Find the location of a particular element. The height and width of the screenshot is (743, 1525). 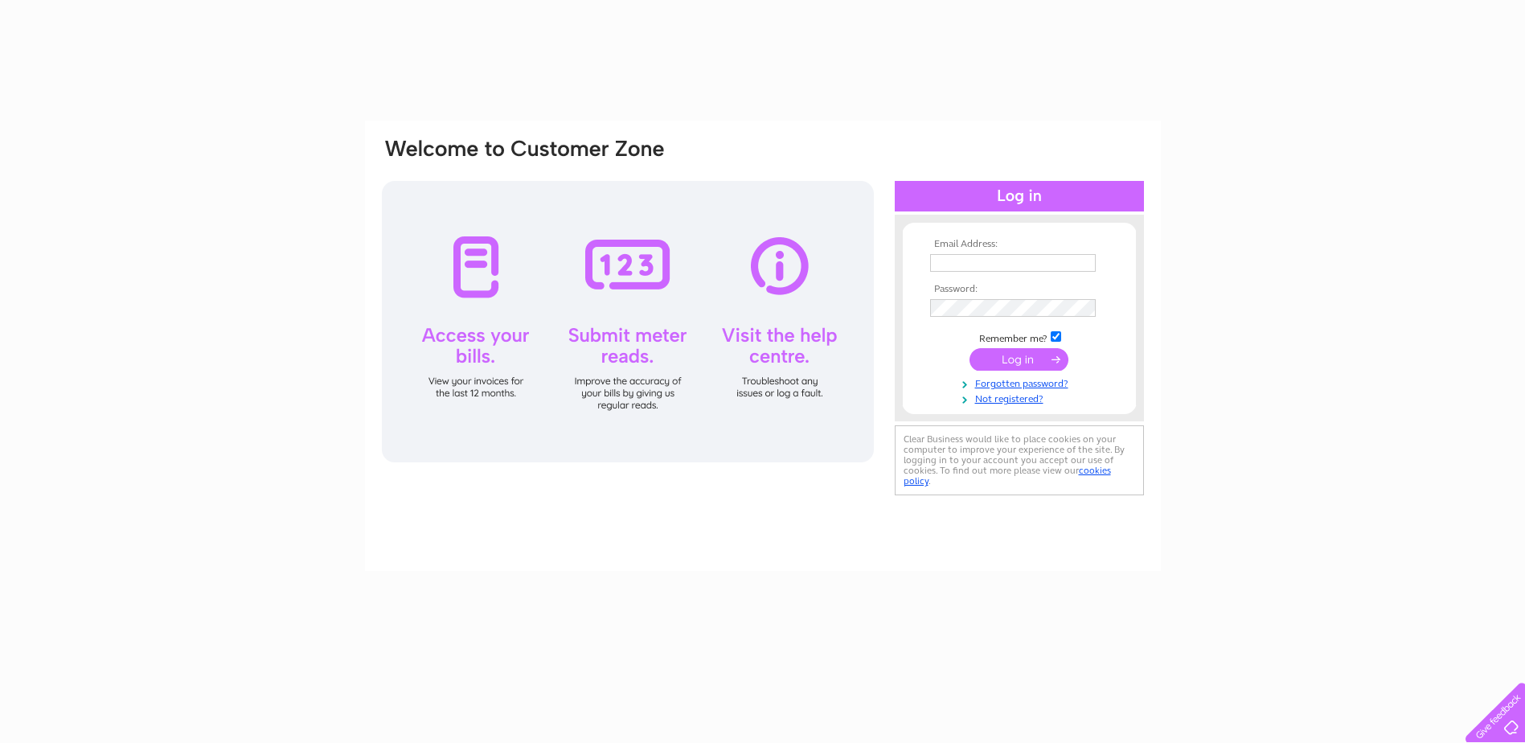

th: Email Address: is located at coordinates (1020, 244).